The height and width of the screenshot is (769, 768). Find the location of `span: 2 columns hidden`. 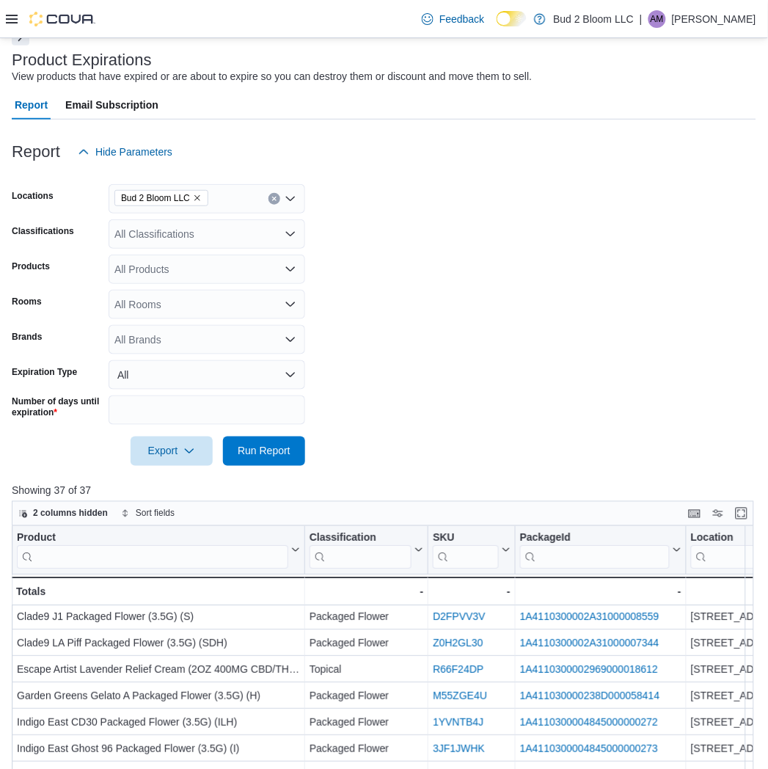

span: 2 columns hidden is located at coordinates (70, 514).